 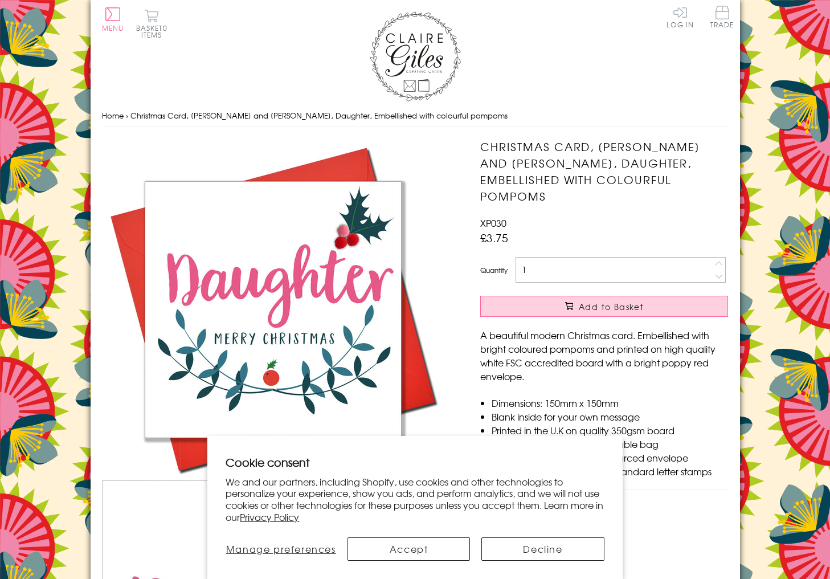 I want to click on span: Manage preferences, so click(x=281, y=549).